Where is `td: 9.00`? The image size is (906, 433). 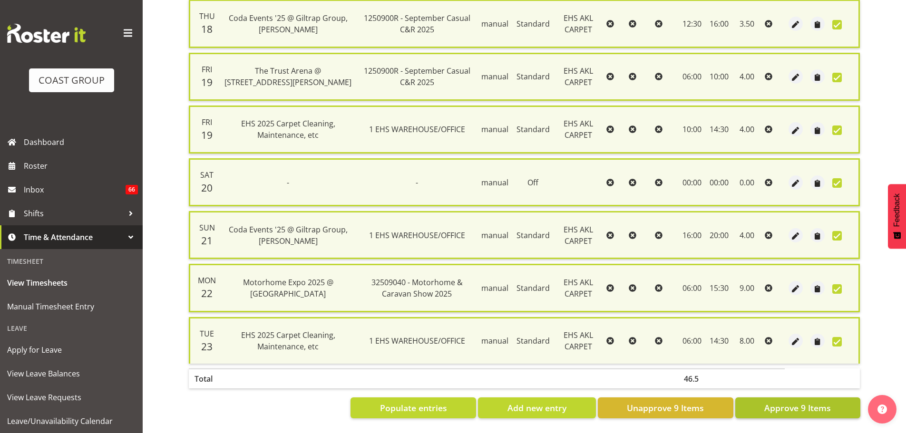
td: 9.00 is located at coordinates (747, 288).